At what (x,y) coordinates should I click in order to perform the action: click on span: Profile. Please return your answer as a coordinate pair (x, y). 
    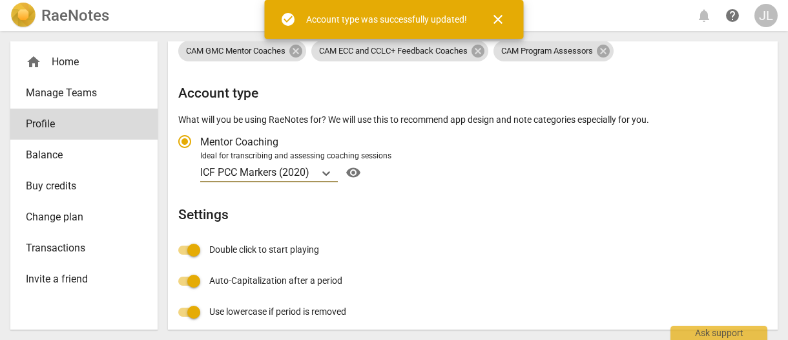
    Looking at the image, I should click on (79, 124).